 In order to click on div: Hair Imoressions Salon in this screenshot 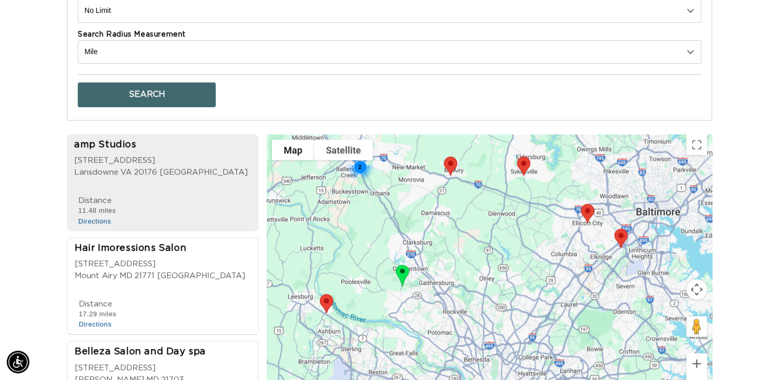, I will do `click(160, 249)`.